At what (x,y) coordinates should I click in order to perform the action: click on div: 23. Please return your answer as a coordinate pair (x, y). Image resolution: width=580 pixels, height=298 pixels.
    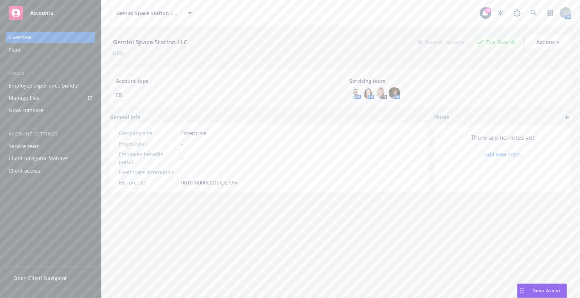
    Looking at the image, I should click on (488, 10).